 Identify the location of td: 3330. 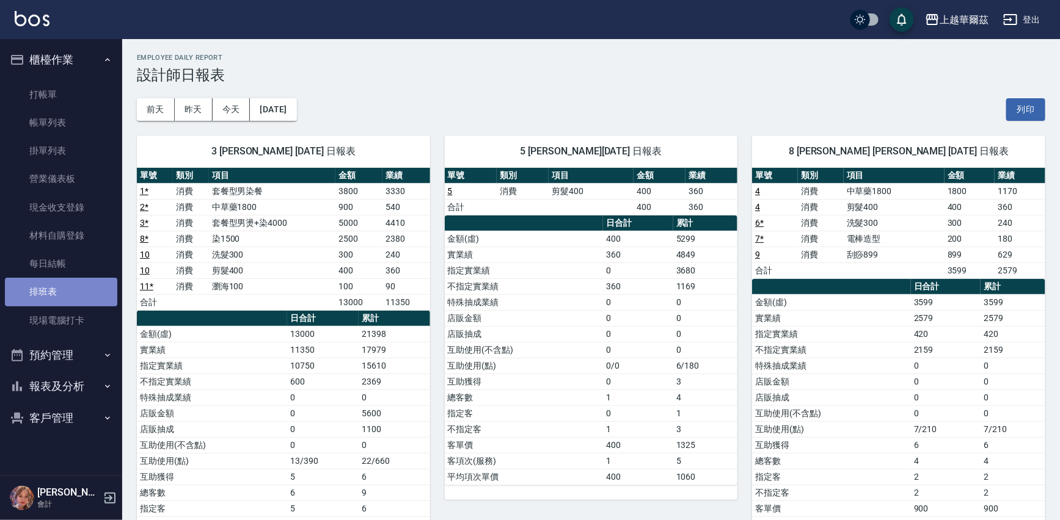
(406, 191).